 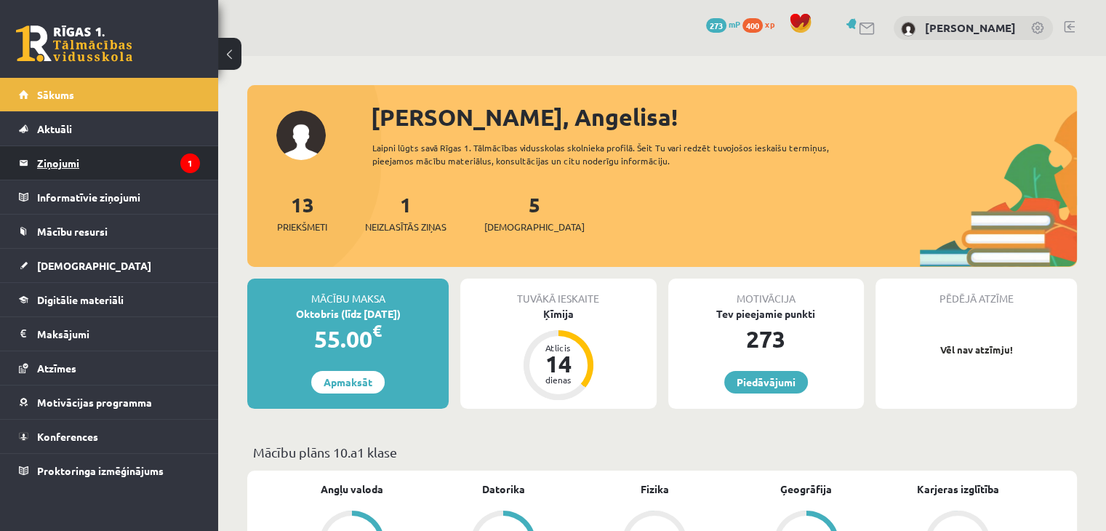 What do you see at coordinates (347, 382) in the screenshot?
I see `a: Apmaksāt` at bounding box center [347, 382].